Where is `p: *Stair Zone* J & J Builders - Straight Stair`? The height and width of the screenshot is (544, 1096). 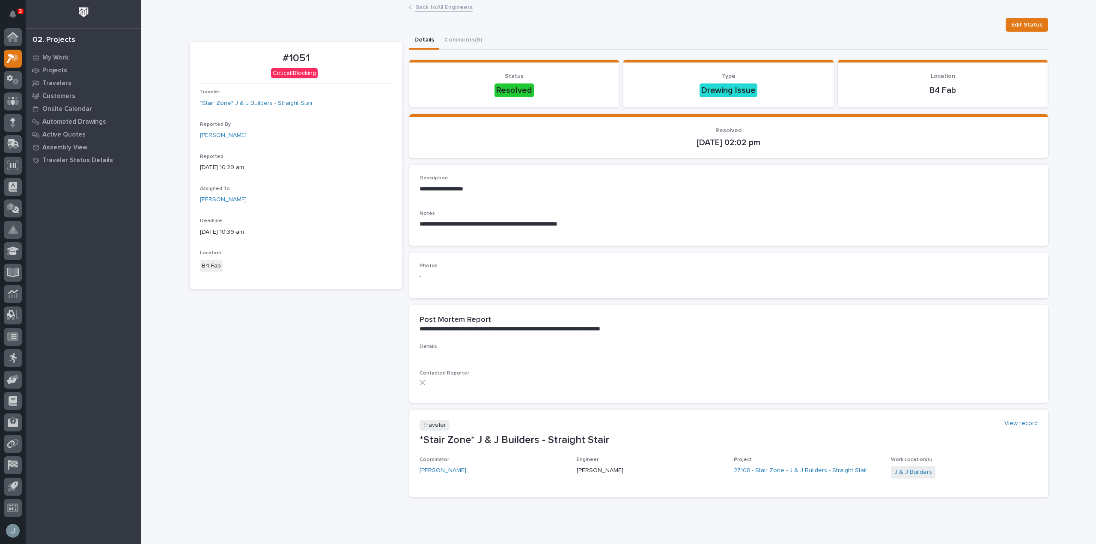
p: *Stair Zone* J & J Builders - Straight Stair is located at coordinates (729, 440).